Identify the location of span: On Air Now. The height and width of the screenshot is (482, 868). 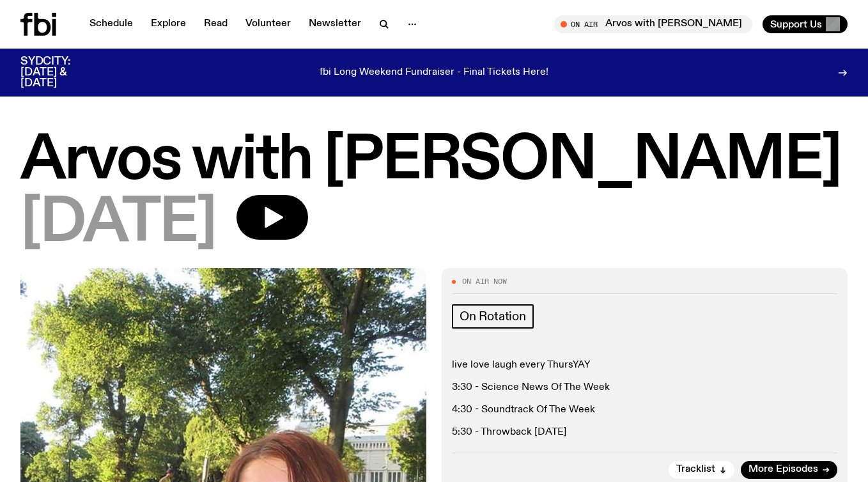
(485, 281).